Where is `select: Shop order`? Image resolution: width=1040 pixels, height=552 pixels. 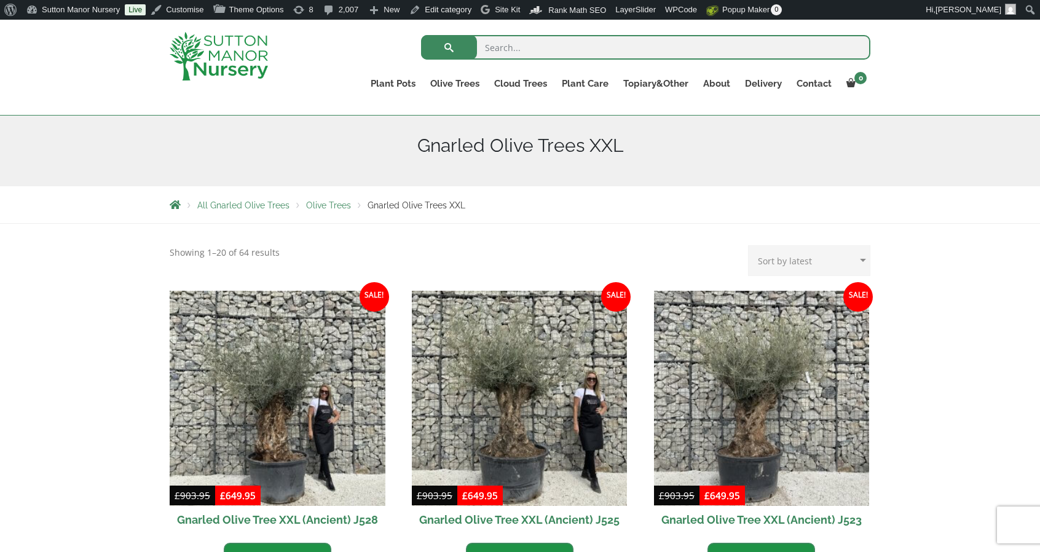 select: Shop order is located at coordinates (809, 261).